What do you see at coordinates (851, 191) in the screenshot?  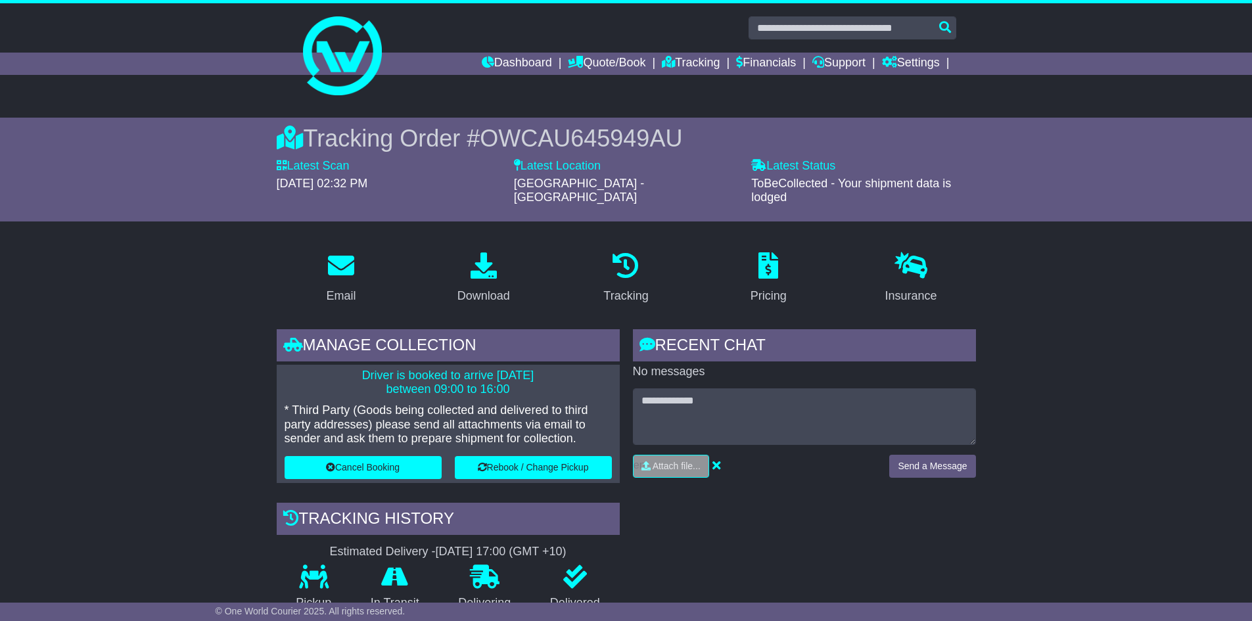 I see `span: ToBeCollected - Your shipment data is lodged` at bounding box center [851, 191].